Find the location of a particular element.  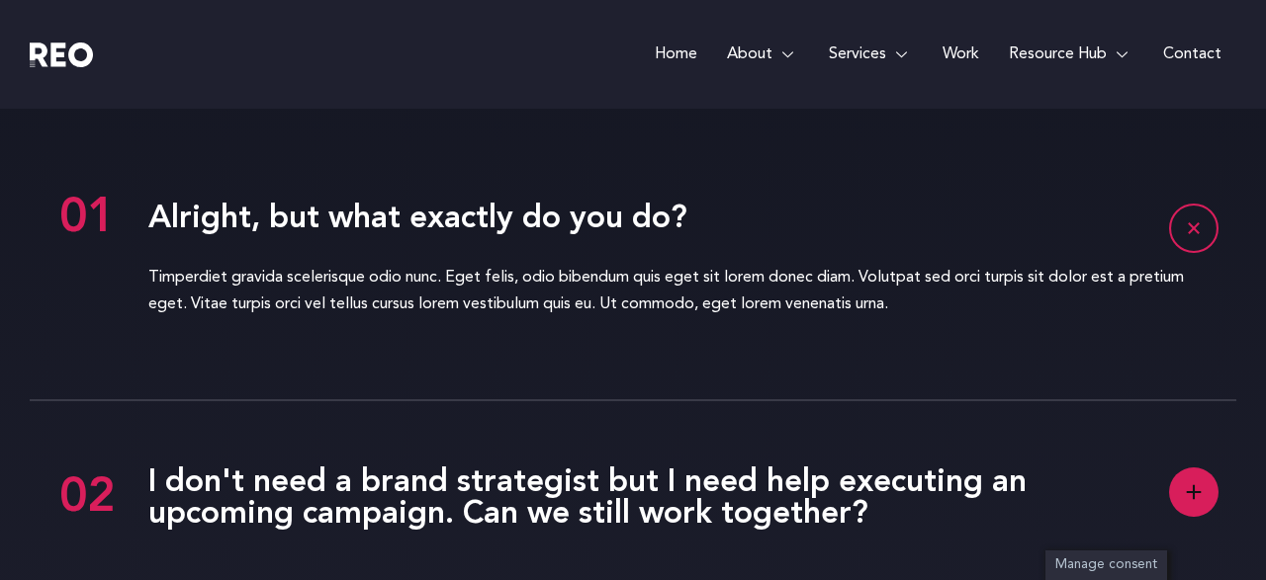

p: Timperdiet gravida scelerisque odio nunc. Eget felis, odio bibendum quis eget sit lorem donec dia... is located at coordinates (682, 292).